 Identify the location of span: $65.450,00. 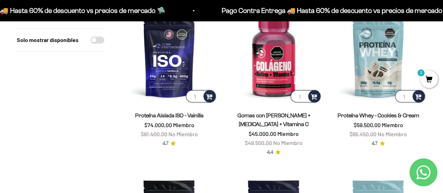
(363, 133).